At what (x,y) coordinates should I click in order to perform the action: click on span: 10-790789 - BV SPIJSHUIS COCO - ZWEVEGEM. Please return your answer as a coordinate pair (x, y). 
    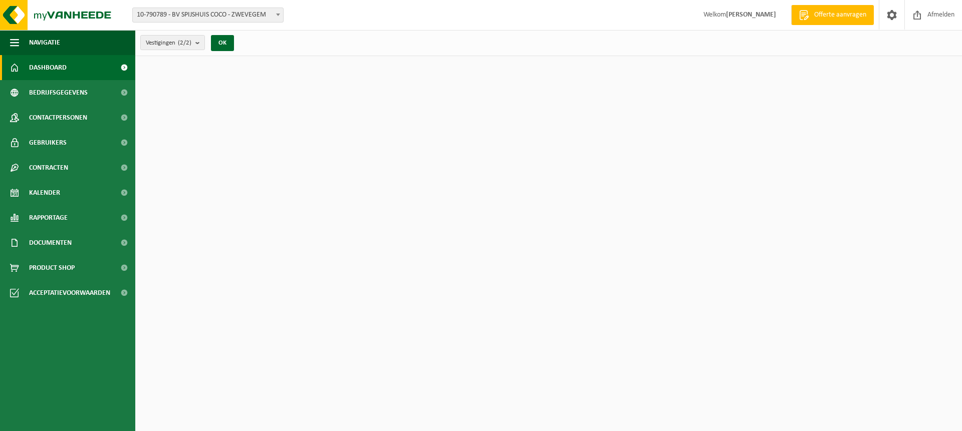
    Looking at the image, I should click on (208, 15).